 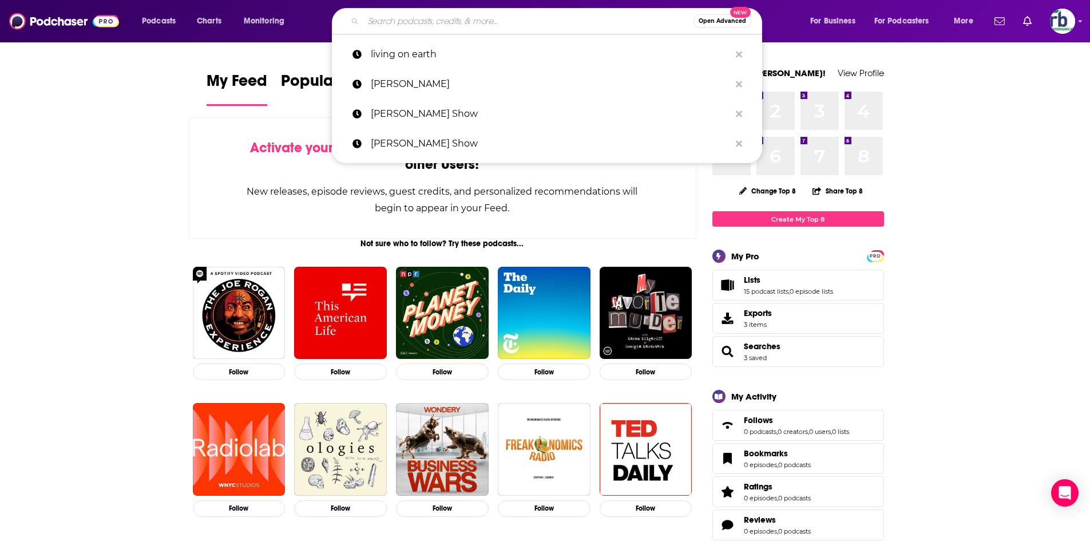 I want to click on a: Reviews, so click(x=777, y=520).